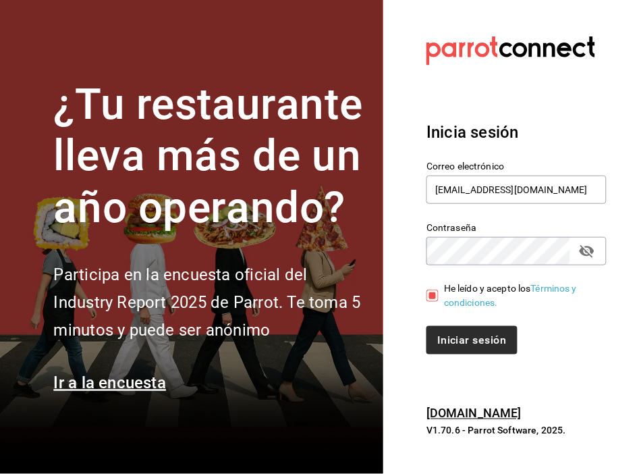  I want to click on h1: ¿Tu restaurante lleva más de un año operando?, so click(211, 157).